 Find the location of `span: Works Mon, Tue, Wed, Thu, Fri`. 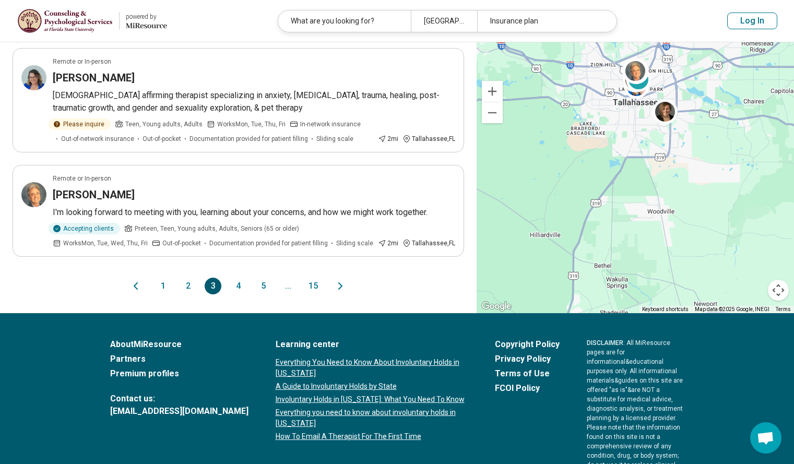

span: Works Mon, Tue, Wed, Thu, Fri is located at coordinates (105, 243).